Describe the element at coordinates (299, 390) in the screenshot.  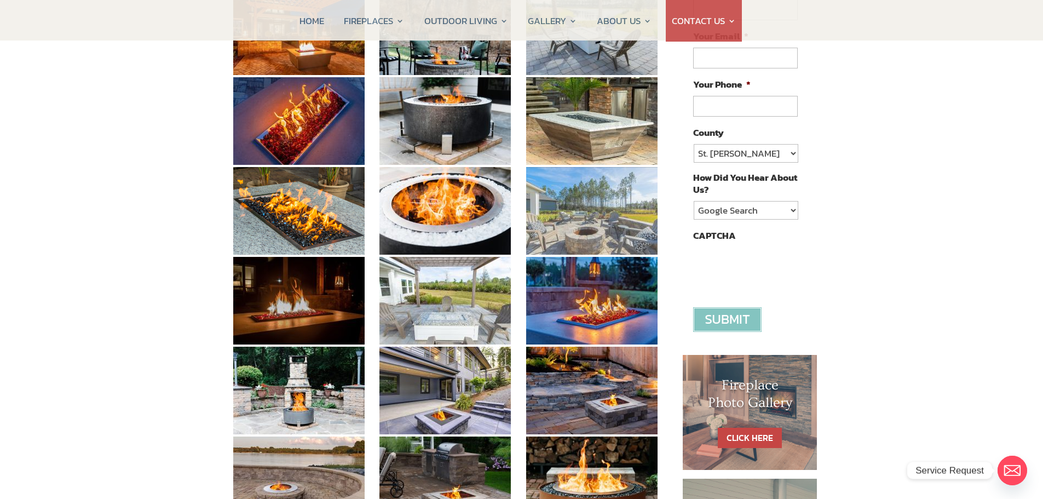
I see `img: 13` at that location.